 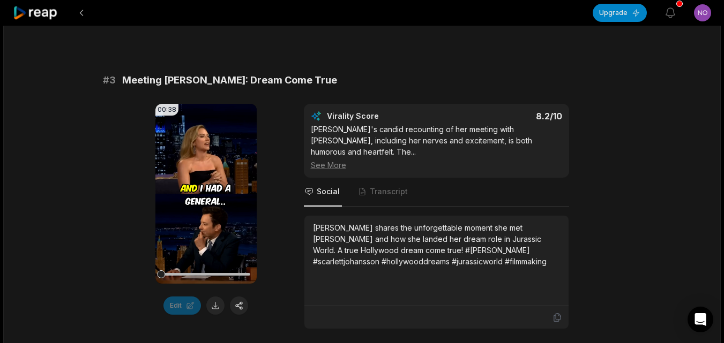 I want to click on span: # 3, so click(x=109, y=80).